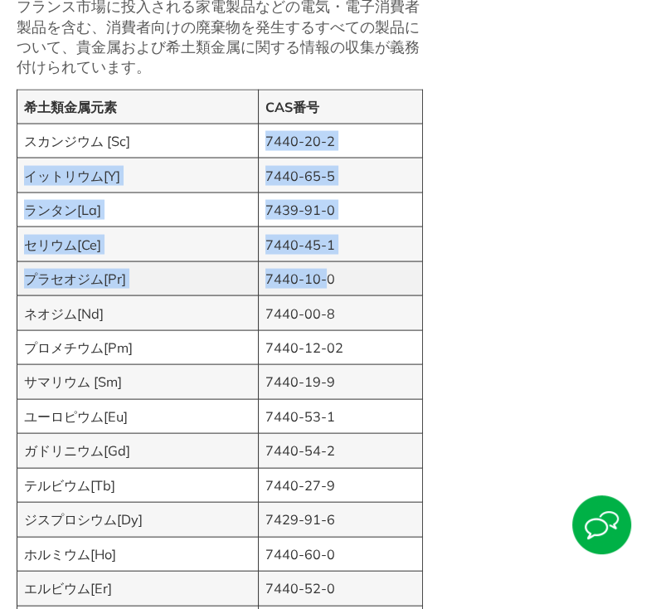 The image size is (651, 609). I want to click on font: プラセオジム[Pr], so click(75, 278).